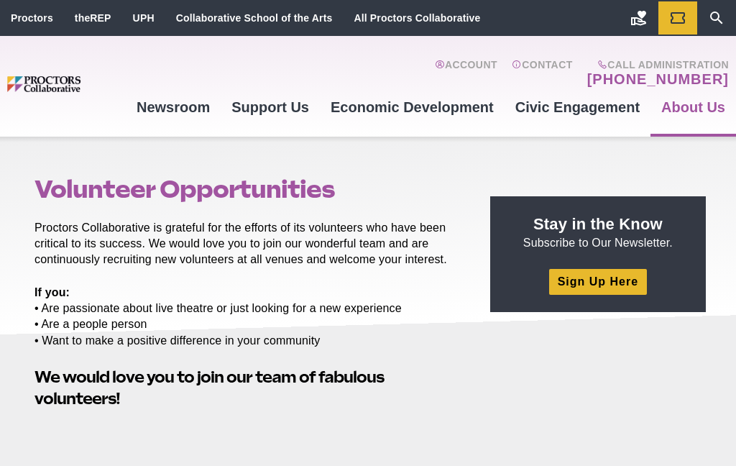  I want to click on strong: Stay in the Know, so click(598, 224).